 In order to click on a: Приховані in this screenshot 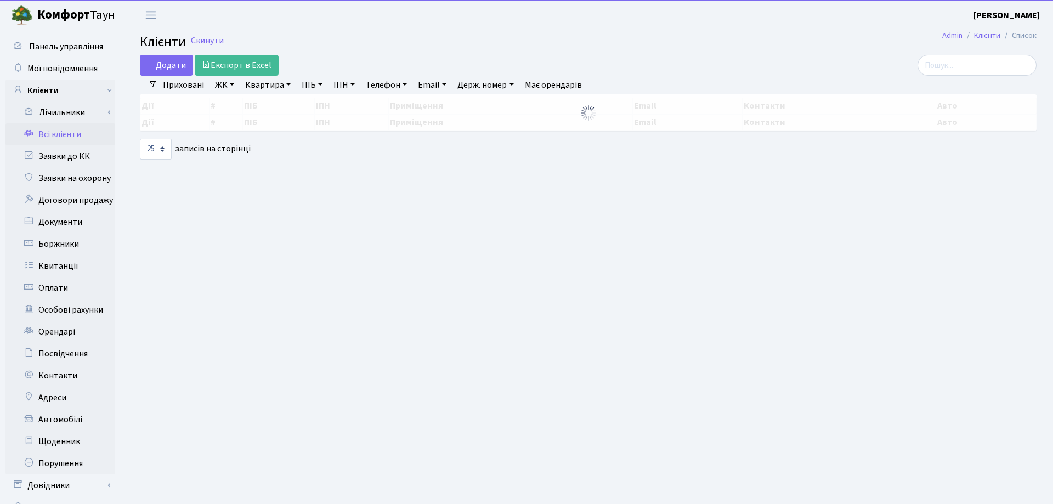, I will do `click(183, 85)`.